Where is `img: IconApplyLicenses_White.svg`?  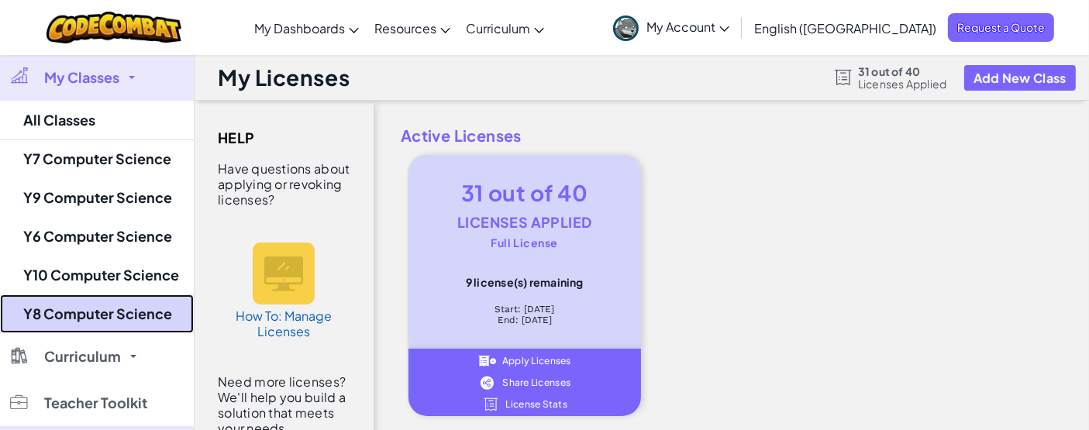 img: IconApplyLicenses_White.svg is located at coordinates (487, 361).